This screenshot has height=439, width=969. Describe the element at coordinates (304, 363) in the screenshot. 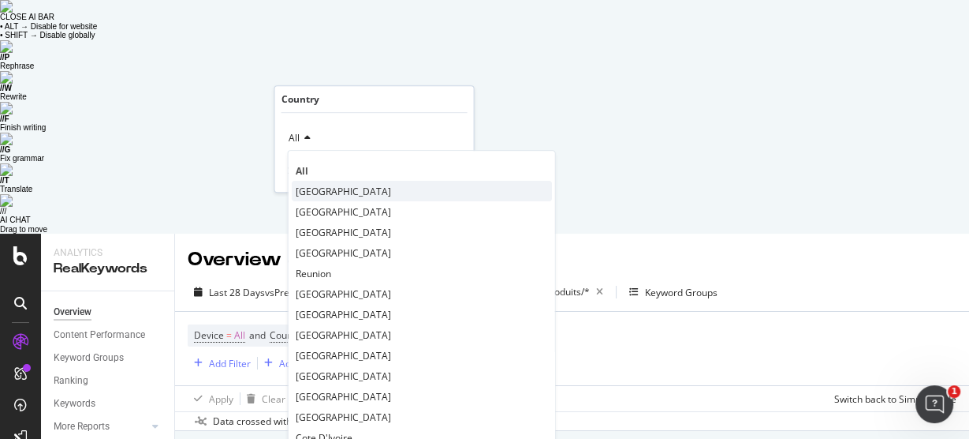

I see `button: Add Filter Group` at that location.